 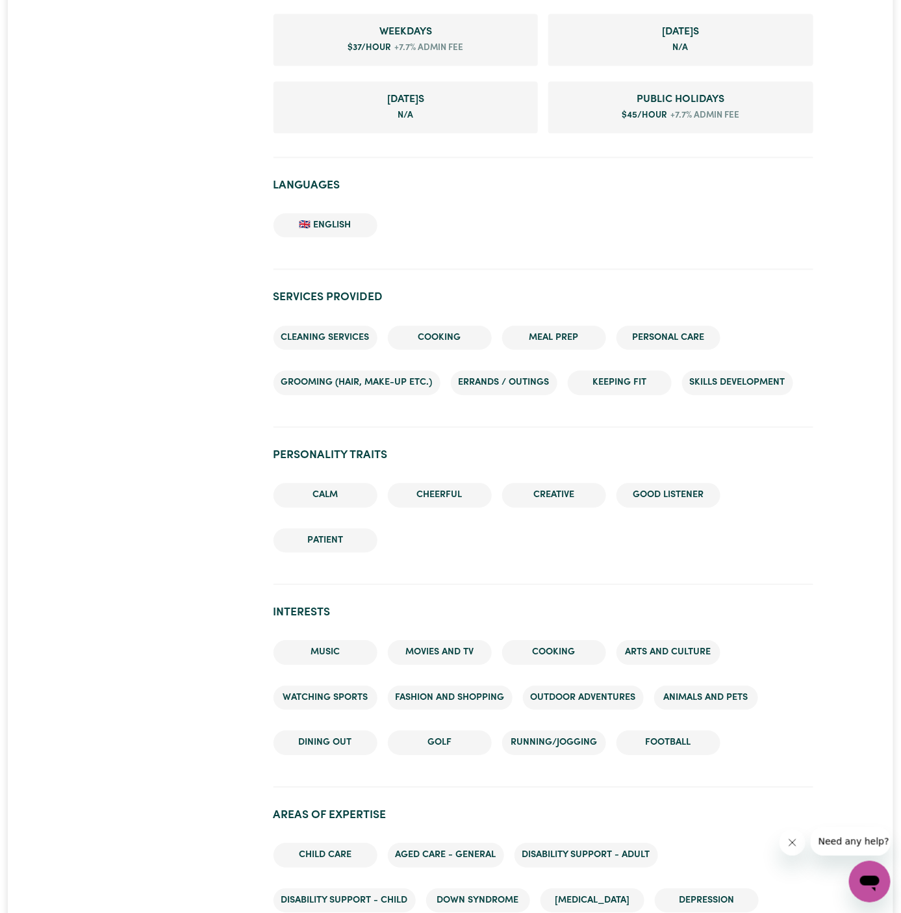 What do you see at coordinates (440, 495) in the screenshot?
I see `li: Cheerful` at bounding box center [440, 495].